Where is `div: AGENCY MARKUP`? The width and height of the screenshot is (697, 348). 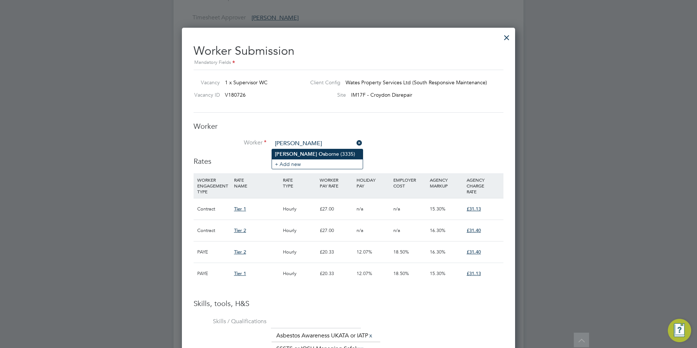
div: AGENCY MARKUP is located at coordinates (446, 183).